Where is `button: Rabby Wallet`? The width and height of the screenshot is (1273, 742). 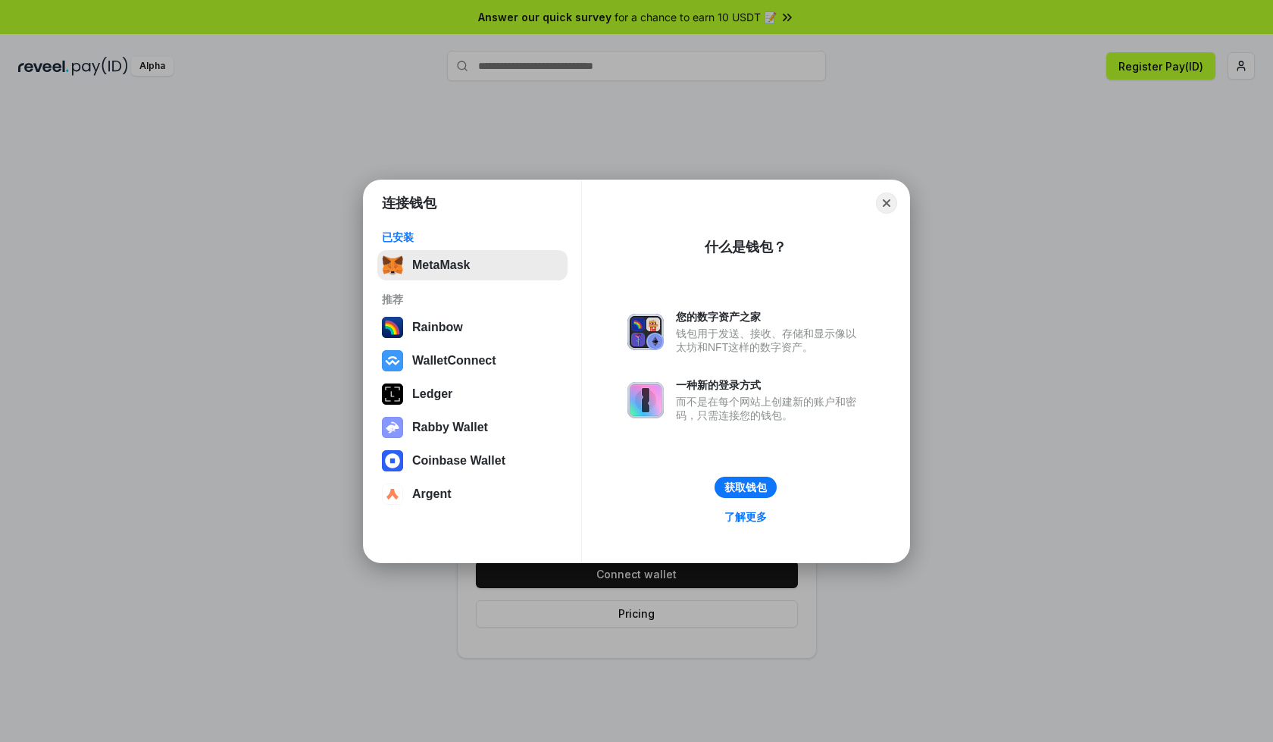 button: Rabby Wallet is located at coordinates (472, 427).